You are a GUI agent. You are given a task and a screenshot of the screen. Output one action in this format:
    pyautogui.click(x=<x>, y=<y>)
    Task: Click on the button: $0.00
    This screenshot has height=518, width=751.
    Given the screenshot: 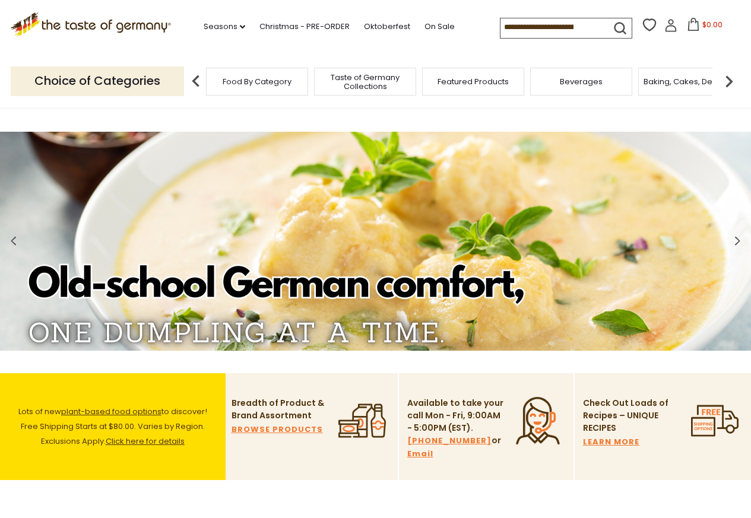 What is the action you would take?
    pyautogui.click(x=705, y=27)
    